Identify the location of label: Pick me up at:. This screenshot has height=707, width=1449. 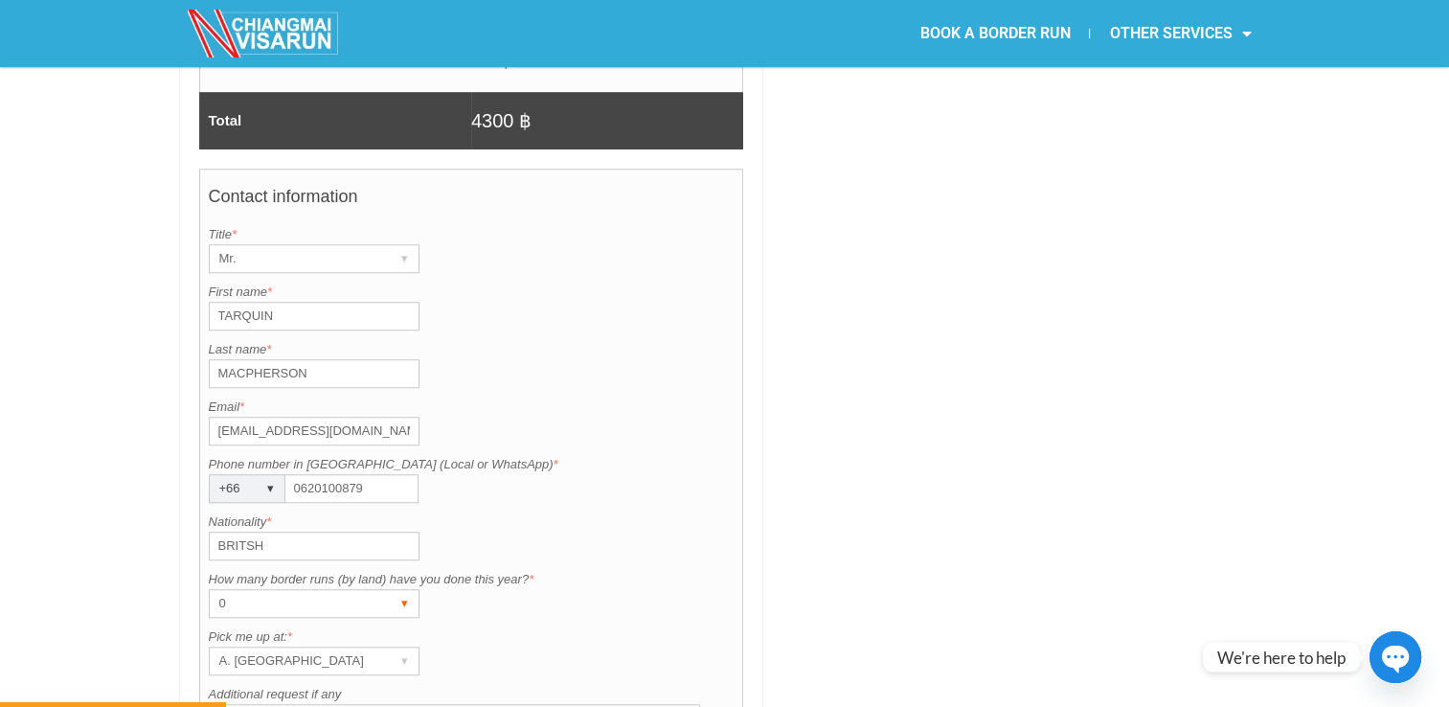
(471, 637).